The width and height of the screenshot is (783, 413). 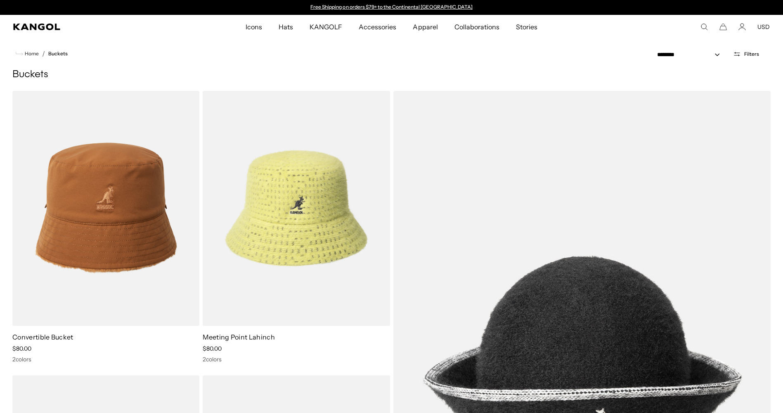 I want to click on img: Convertible Bucket, so click(x=106, y=208).